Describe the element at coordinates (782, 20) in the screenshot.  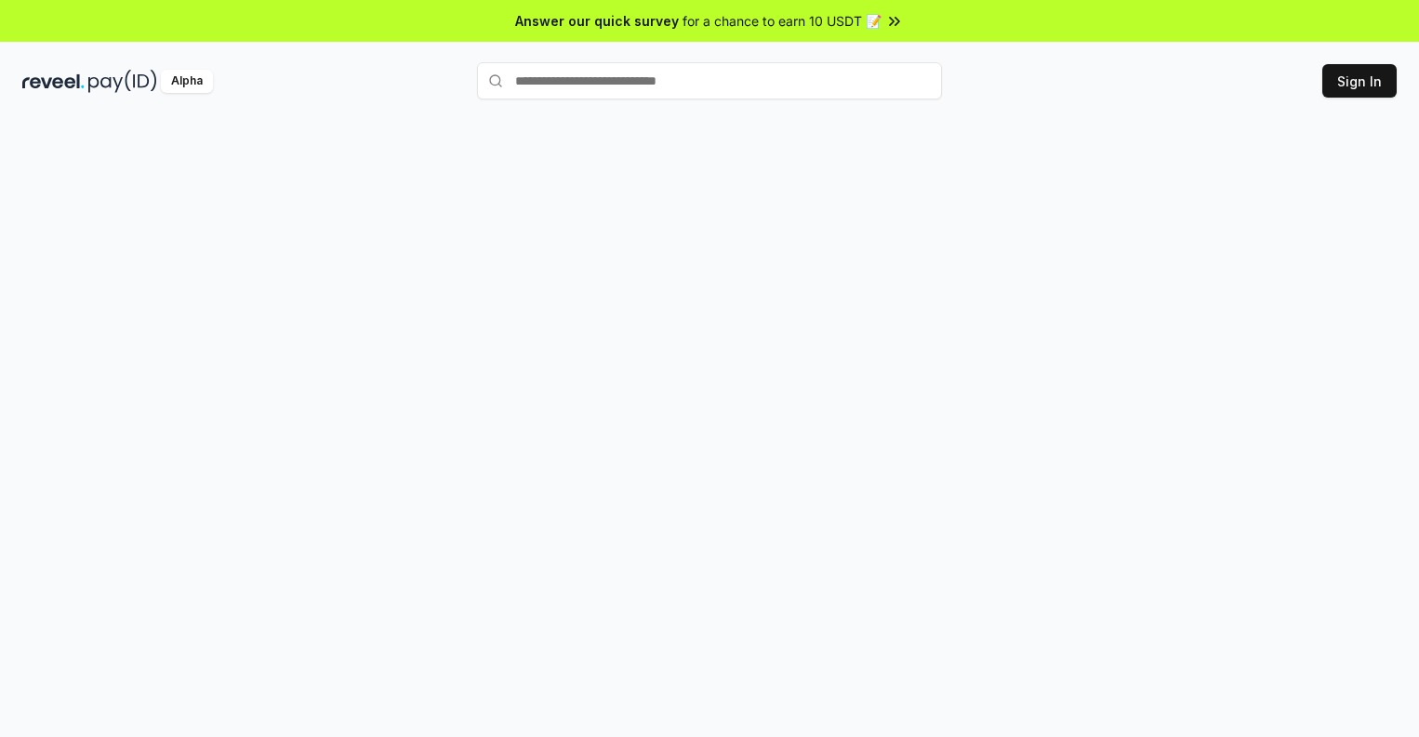
I see `span: for a chance to earn 10 USDT 📝` at that location.